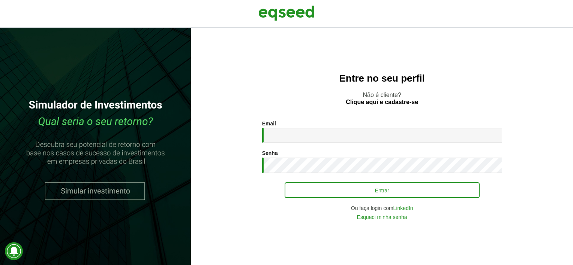 The height and width of the screenshot is (265, 573). Describe the element at coordinates (382, 217) in the screenshot. I see `a: Esqueci minha senha` at that location.